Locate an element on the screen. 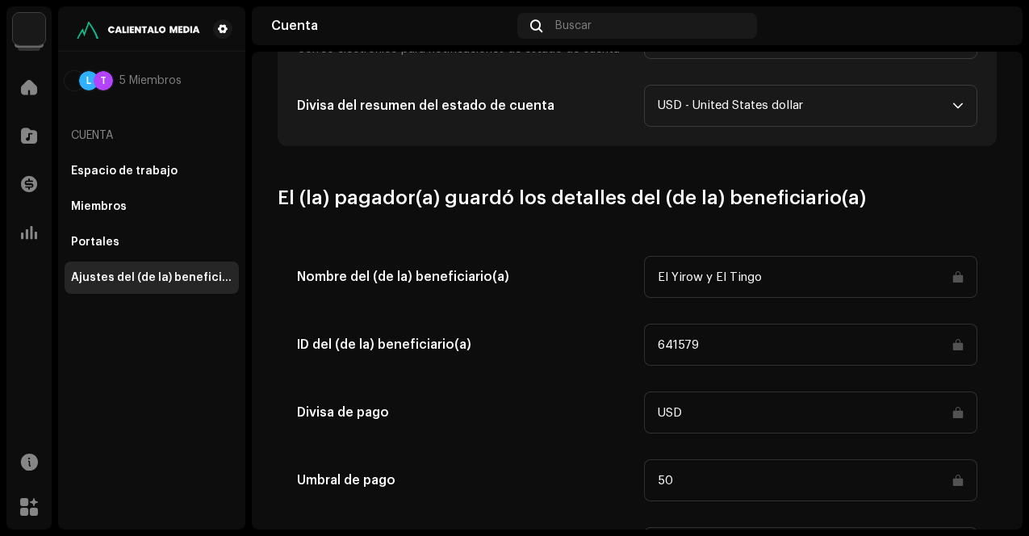 The width and height of the screenshot is (1029, 536). div: Miembros is located at coordinates (98, 207).